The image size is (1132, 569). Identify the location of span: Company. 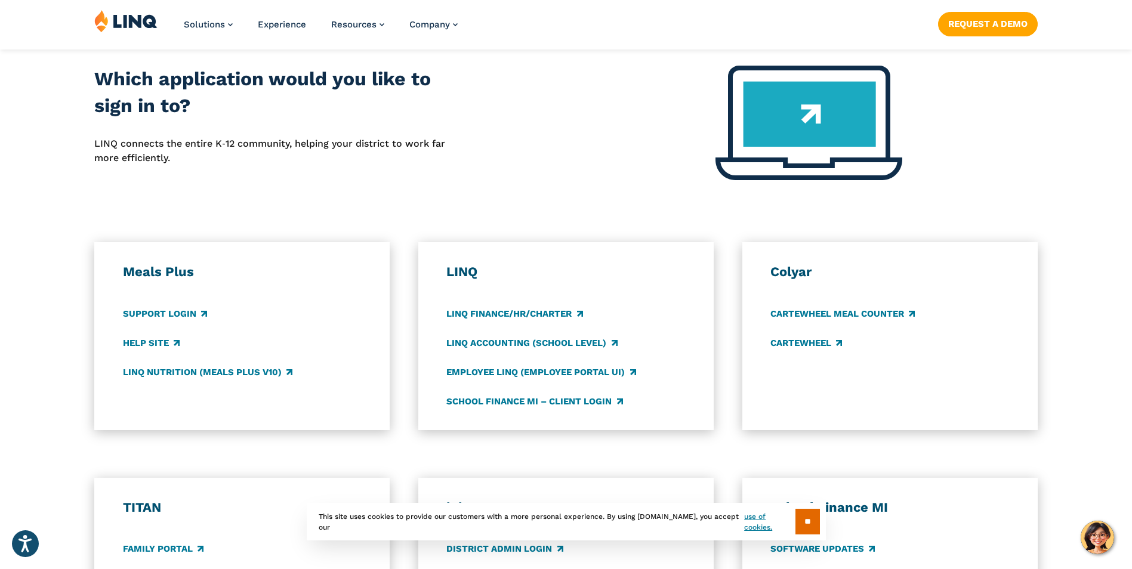
(430, 24).